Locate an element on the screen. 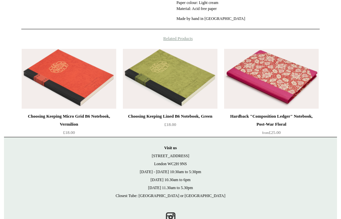  a: Hardback "Composition Ledger" Notebook, Post-War Floral Hardback "Composition Ledger" Notebook, P... is located at coordinates (271, 79).